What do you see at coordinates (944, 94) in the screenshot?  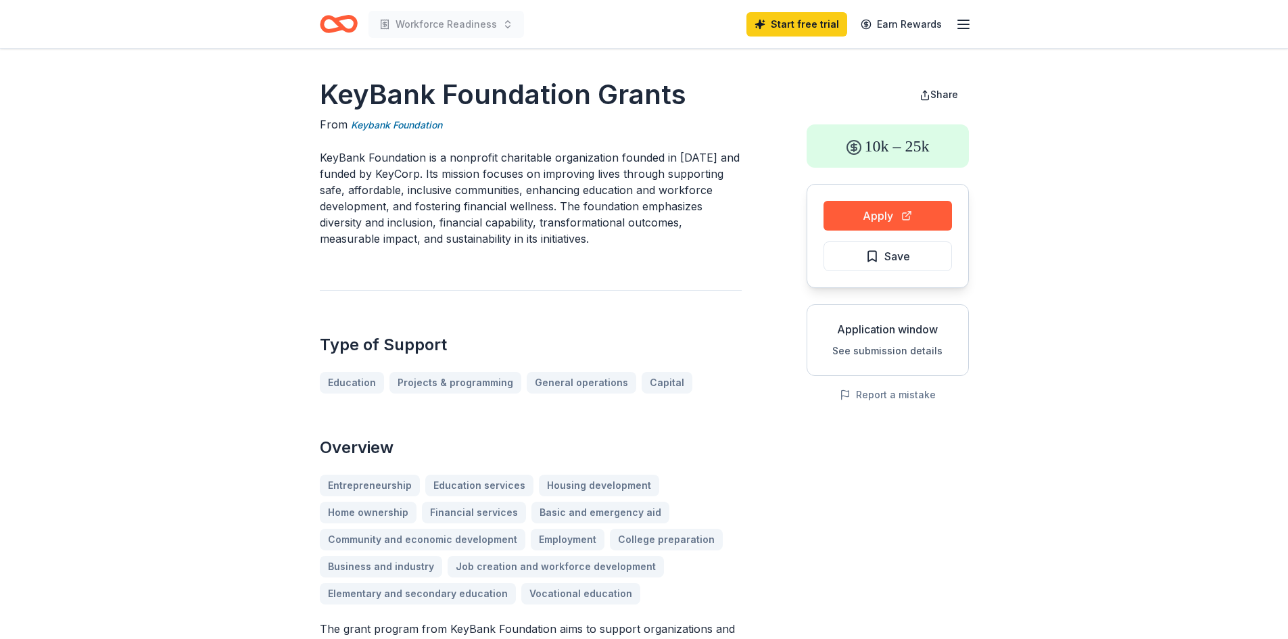 I see `span: Share` at bounding box center [944, 94].